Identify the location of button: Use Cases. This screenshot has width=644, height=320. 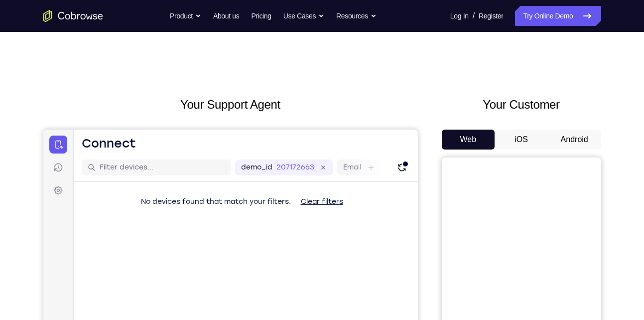
(304, 16).